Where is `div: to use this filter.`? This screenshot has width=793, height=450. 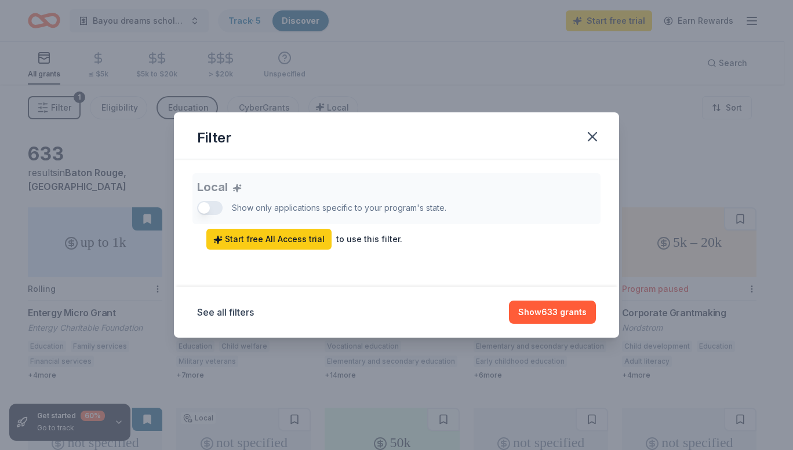 div: to use this filter. is located at coordinates (369, 239).